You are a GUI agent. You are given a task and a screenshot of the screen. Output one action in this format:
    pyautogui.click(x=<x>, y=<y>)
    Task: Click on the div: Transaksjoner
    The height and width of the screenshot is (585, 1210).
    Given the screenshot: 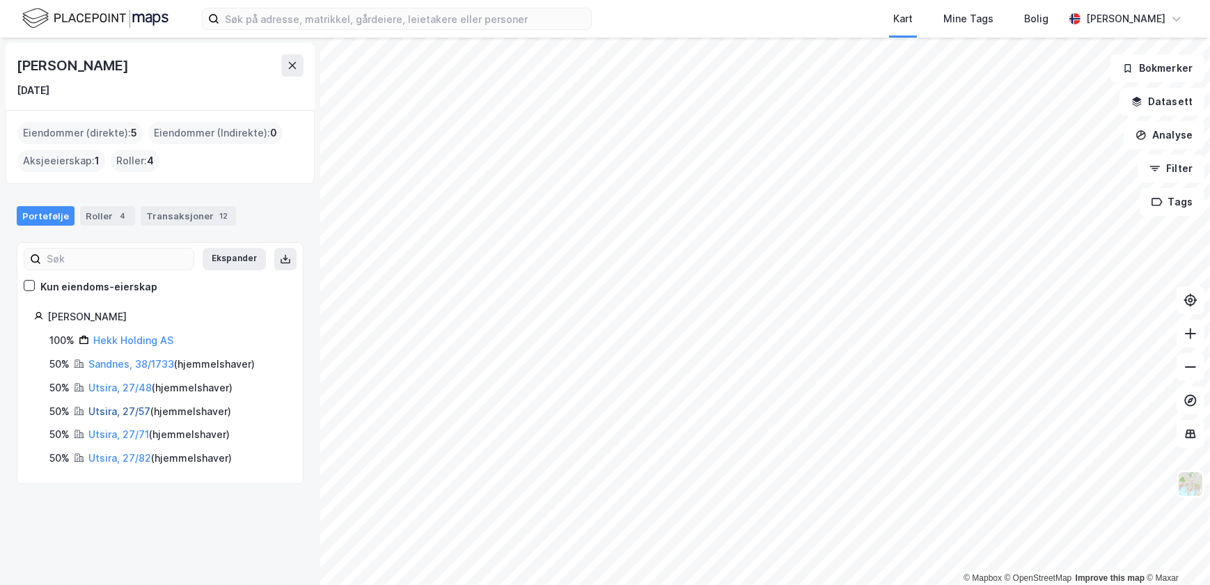 What is the action you would take?
    pyautogui.click(x=188, y=216)
    